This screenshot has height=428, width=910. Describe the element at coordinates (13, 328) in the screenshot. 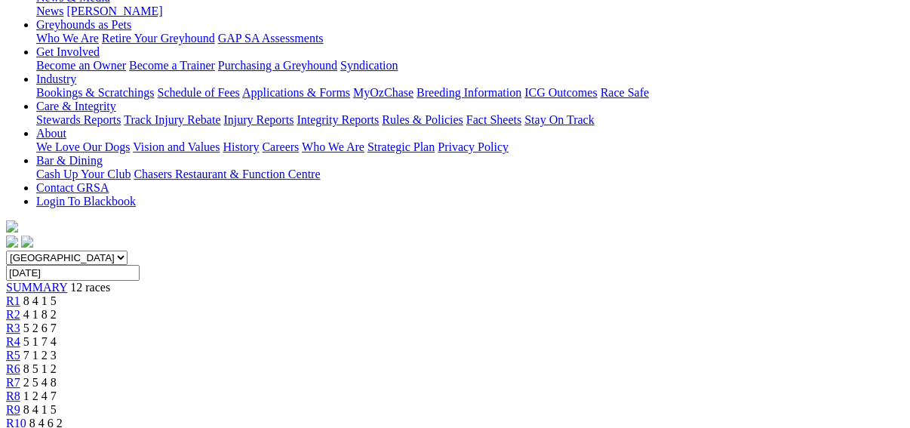

I see `a: R3` at that location.